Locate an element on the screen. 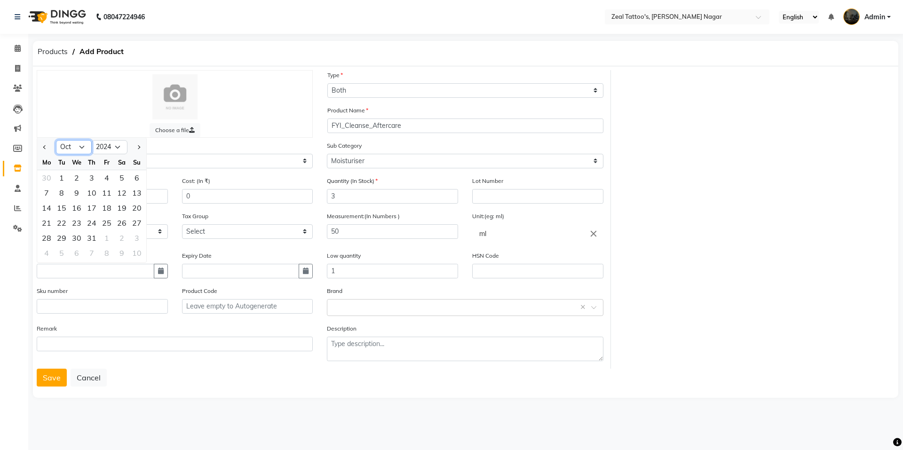 The width and height of the screenshot is (903, 450). label: Description is located at coordinates (341, 329).